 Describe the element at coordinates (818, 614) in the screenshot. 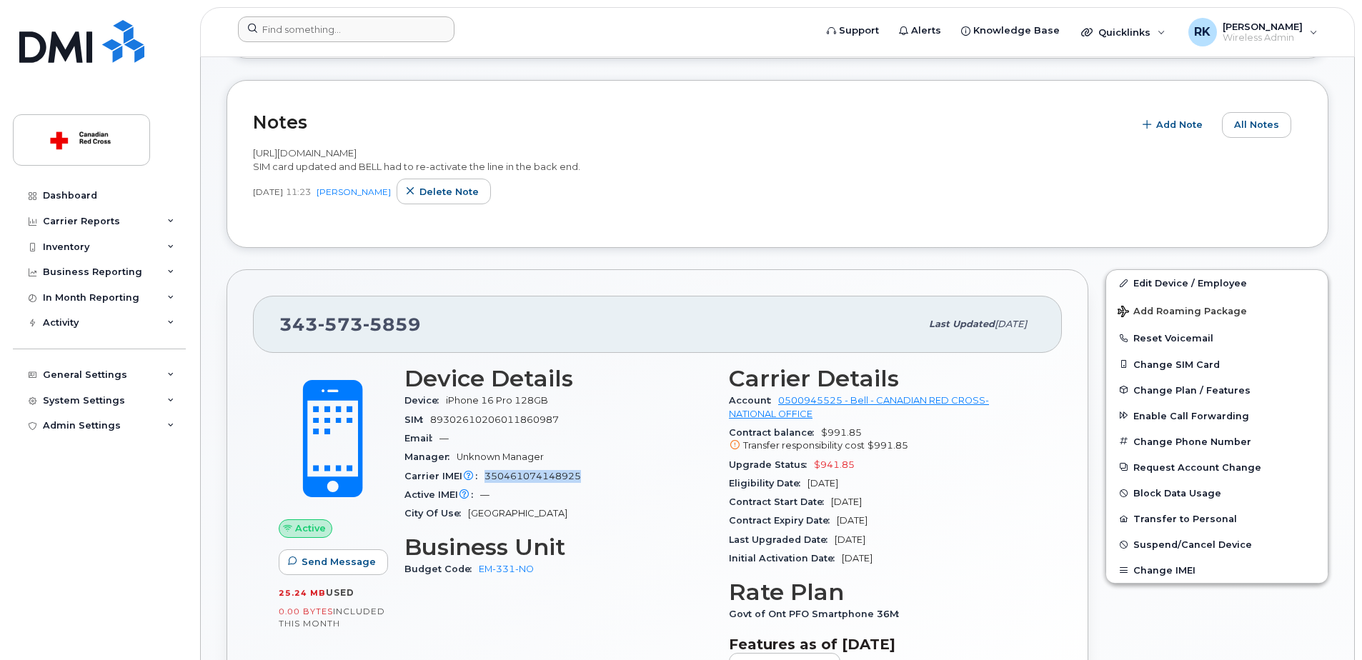

I see `span: Govt of Ont PFO Smartphone 36M` at that location.